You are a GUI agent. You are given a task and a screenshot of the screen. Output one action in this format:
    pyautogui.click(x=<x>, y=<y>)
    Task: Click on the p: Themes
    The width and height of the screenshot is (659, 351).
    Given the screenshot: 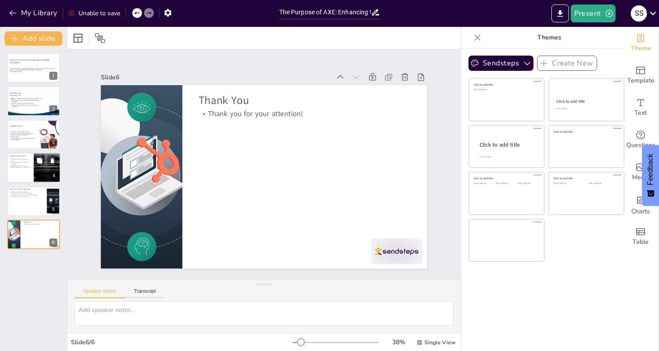 What is the action you would take?
    pyautogui.click(x=549, y=38)
    